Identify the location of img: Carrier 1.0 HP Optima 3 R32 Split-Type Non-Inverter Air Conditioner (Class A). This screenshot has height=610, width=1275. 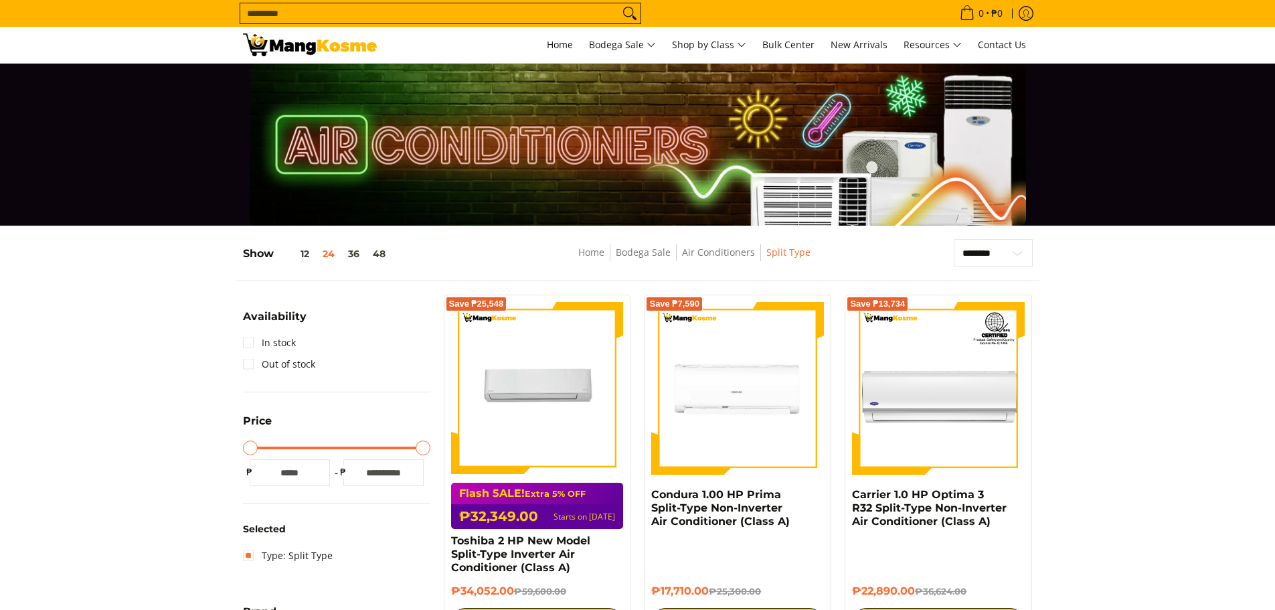
(938, 388).